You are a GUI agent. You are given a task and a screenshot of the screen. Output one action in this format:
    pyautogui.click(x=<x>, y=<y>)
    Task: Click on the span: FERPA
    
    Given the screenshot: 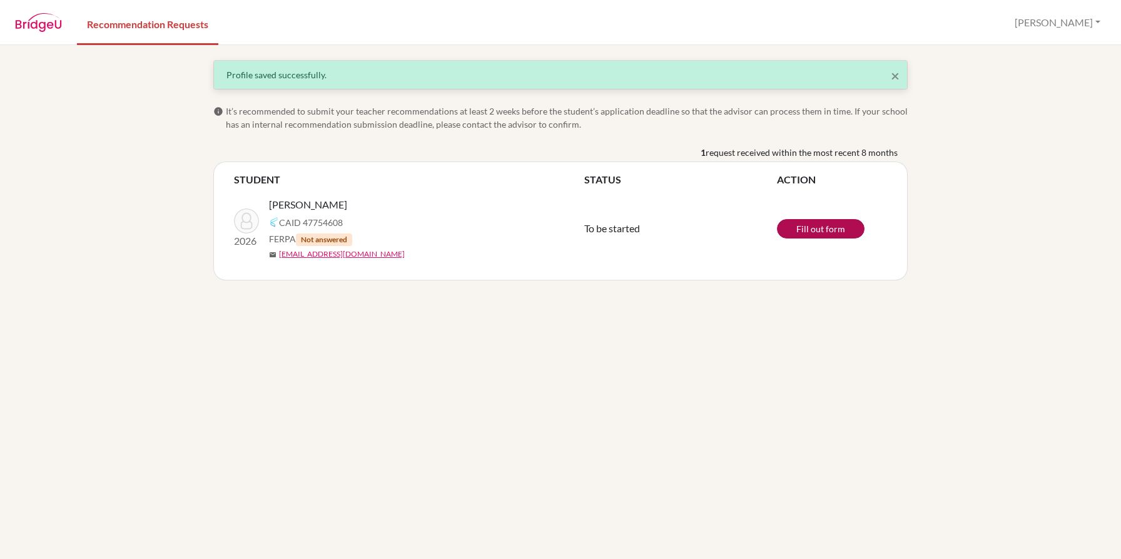 What is the action you would take?
    pyautogui.click(x=310, y=239)
    